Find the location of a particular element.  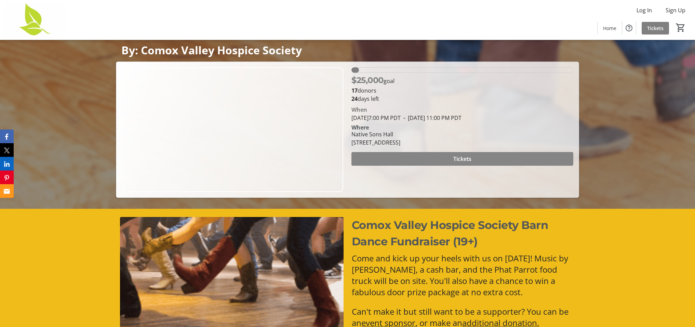

button: Tickets is located at coordinates (462, 159).